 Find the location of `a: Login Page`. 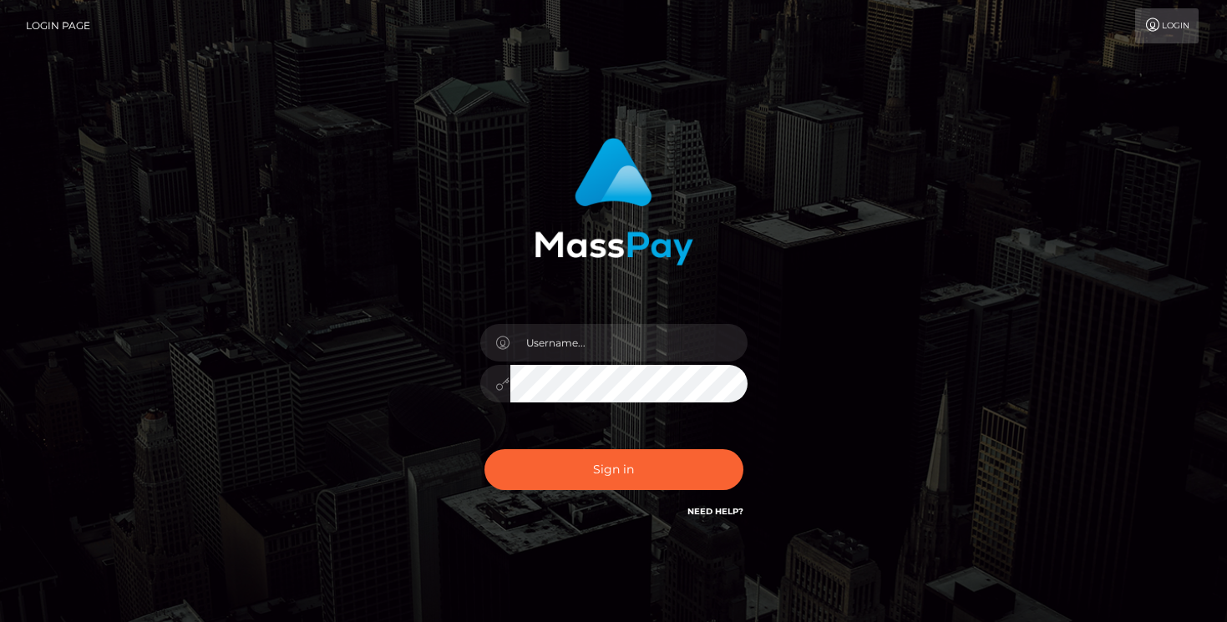

a: Login Page is located at coordinates (58, 26).